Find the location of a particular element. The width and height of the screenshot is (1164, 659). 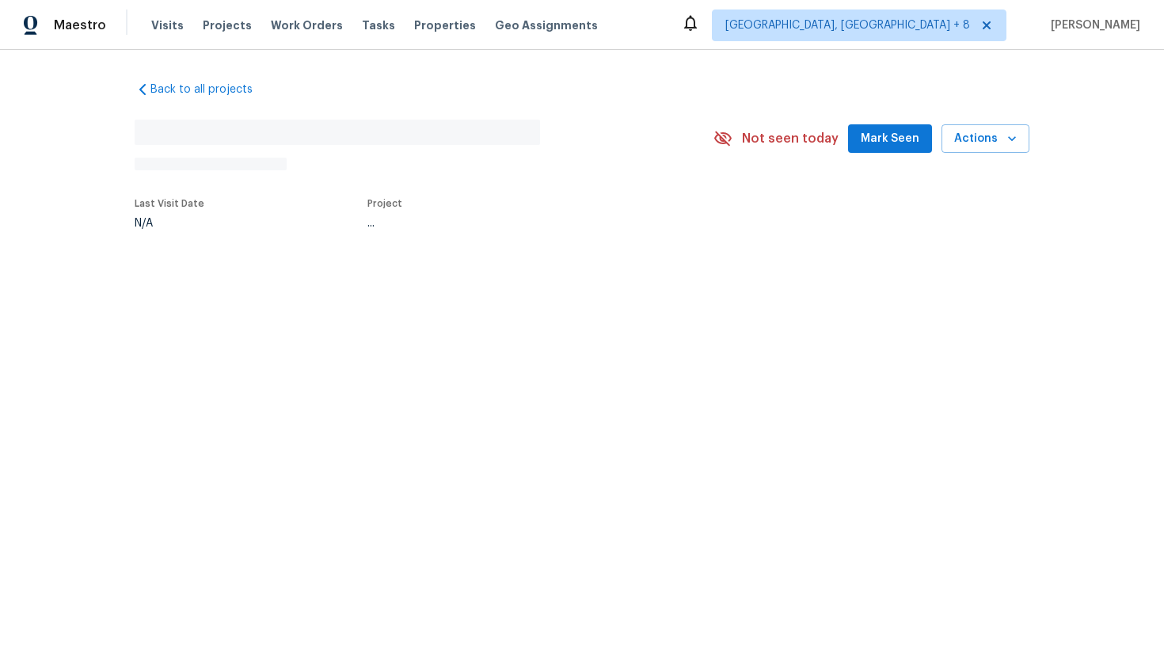

span: Geo Assignments is located at coordinates (546, 25).